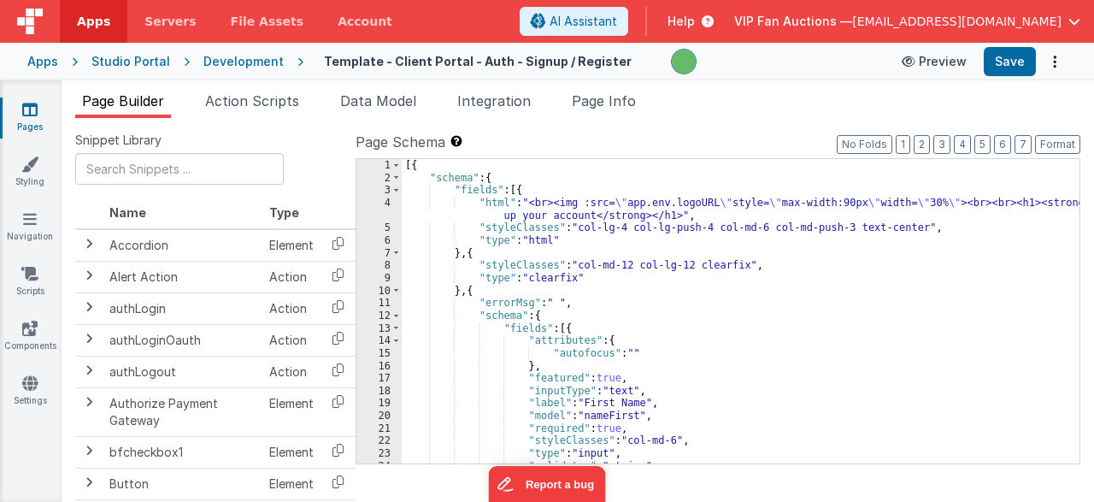 This screenshot has width=1094, height=502. Describe the element at coordinates (379, 227) in the screenshot. I see `div: 5` at that location.